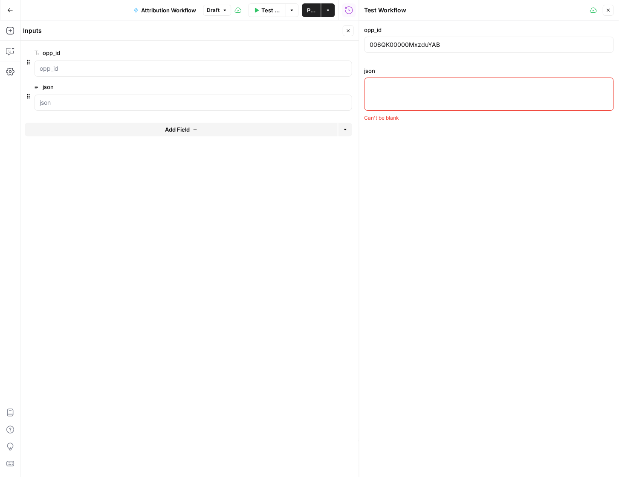 The height and width of the screenshot is (477, 619). Describe the element at coordinates (181, 31) in the screenshot. I see `div: Inputs` at that location.